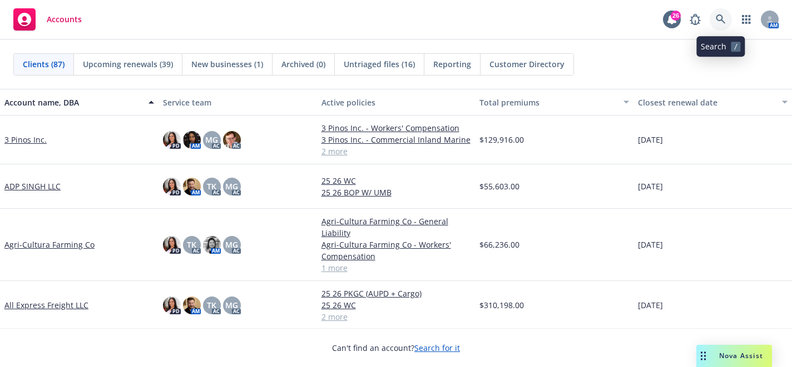 The image size is (792, 367). What do you see at coordinates (128, 64) in the screenshot?
I see `span: Upcoming renewals (39)` at bounding box center [128, 64].